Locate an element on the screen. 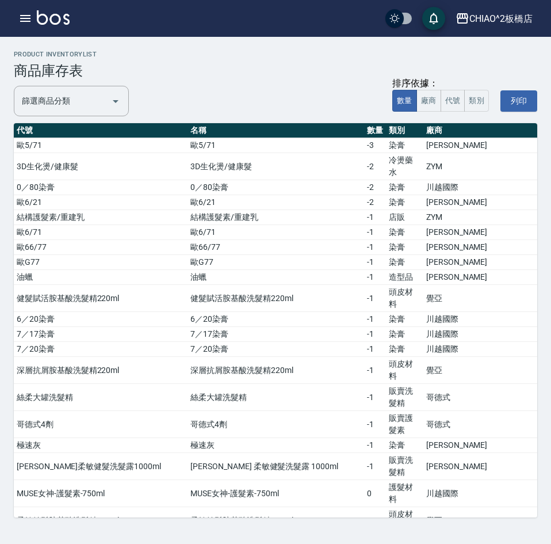  img: Logo is located at coordinates (53, 17).